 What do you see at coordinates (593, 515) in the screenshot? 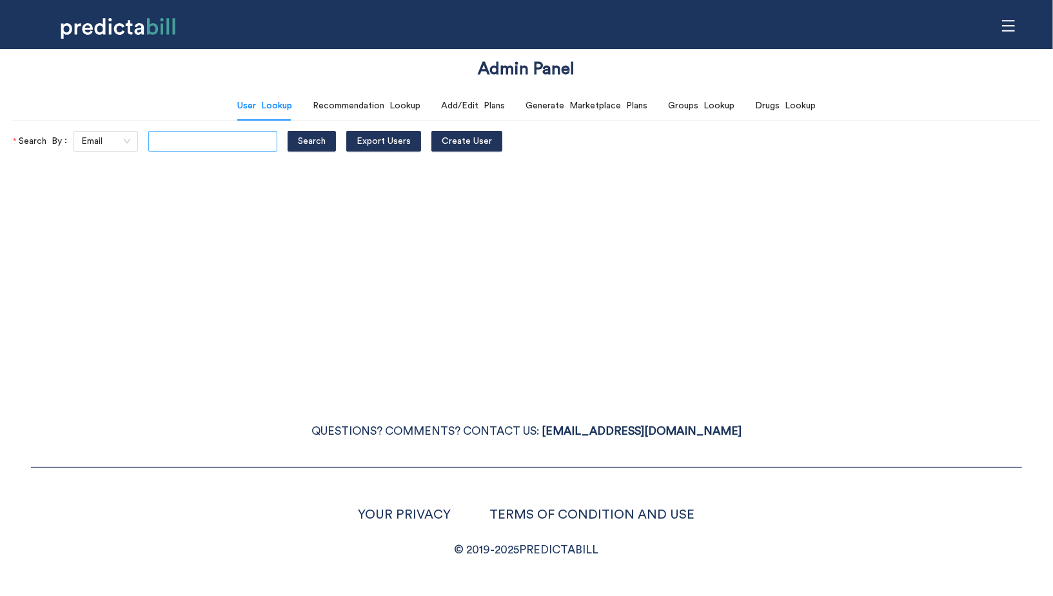
I see `a: TERMS OF CONDITION AND USE` at bounding box center [593, 515].